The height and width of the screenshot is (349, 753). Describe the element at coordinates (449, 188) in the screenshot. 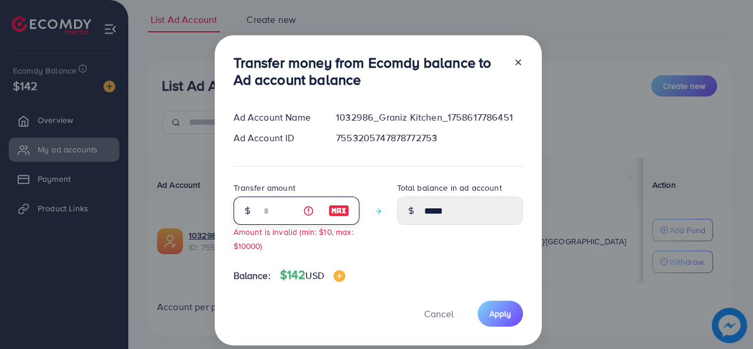

I see `label: Total balance in ad account` at that location.